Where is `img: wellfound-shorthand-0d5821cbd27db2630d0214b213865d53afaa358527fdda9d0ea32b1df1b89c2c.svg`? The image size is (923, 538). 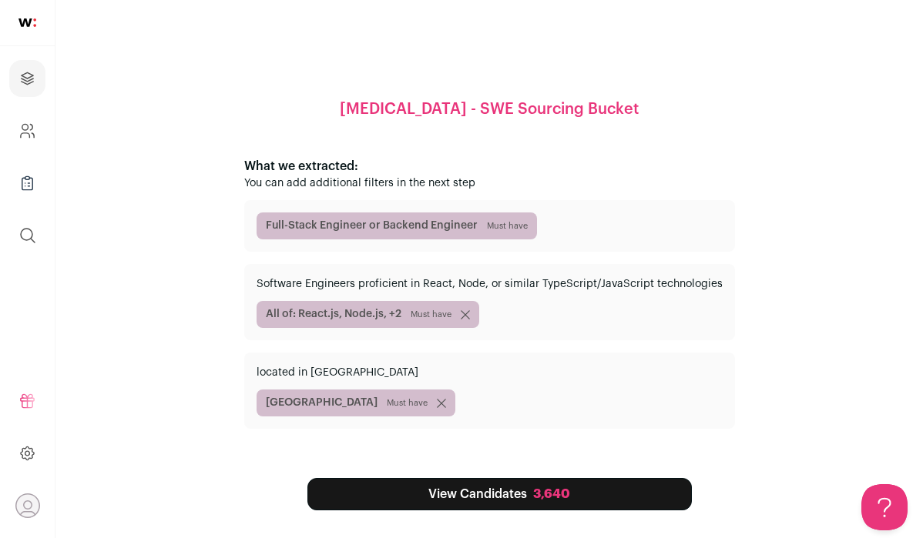 img: wellfound-shorthand-0d5821cbd27db2630d0214b213865d53afaa358527fdda9d0ea32b1df1b89c2c.svg is located at coordinates (27, 22).